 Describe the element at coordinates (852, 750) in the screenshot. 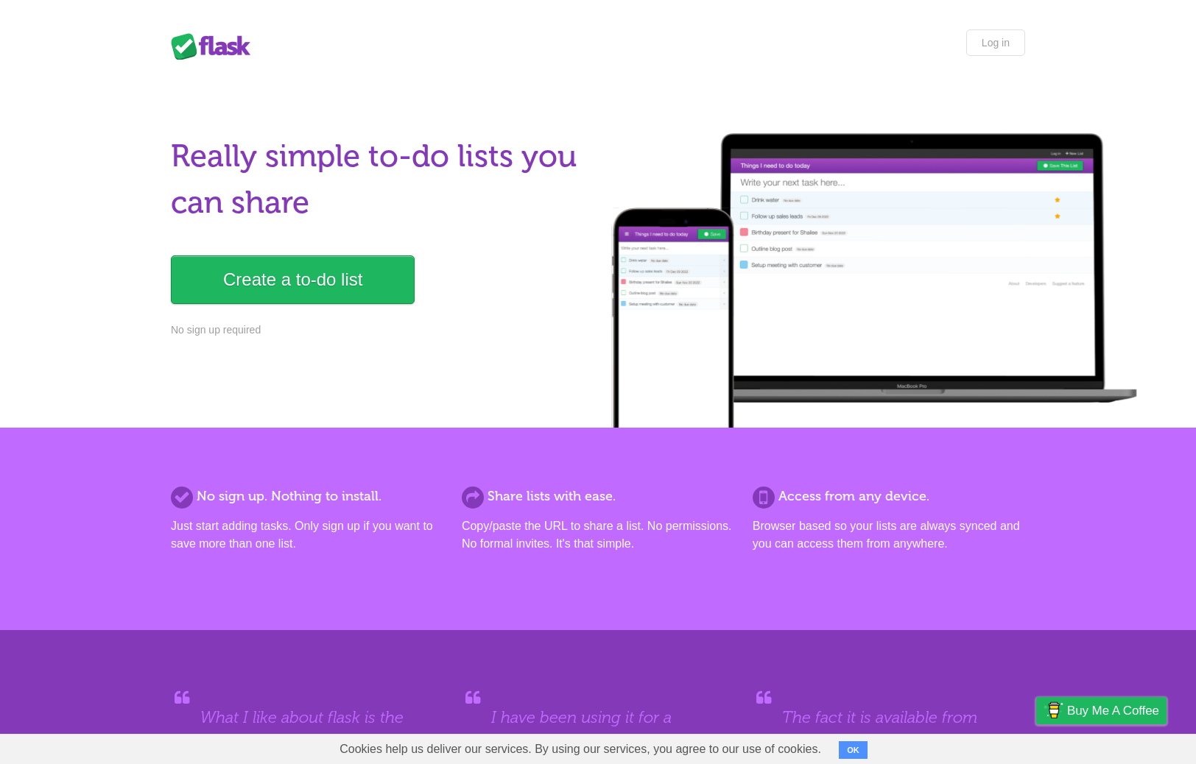

I see `button: OK` at that location.